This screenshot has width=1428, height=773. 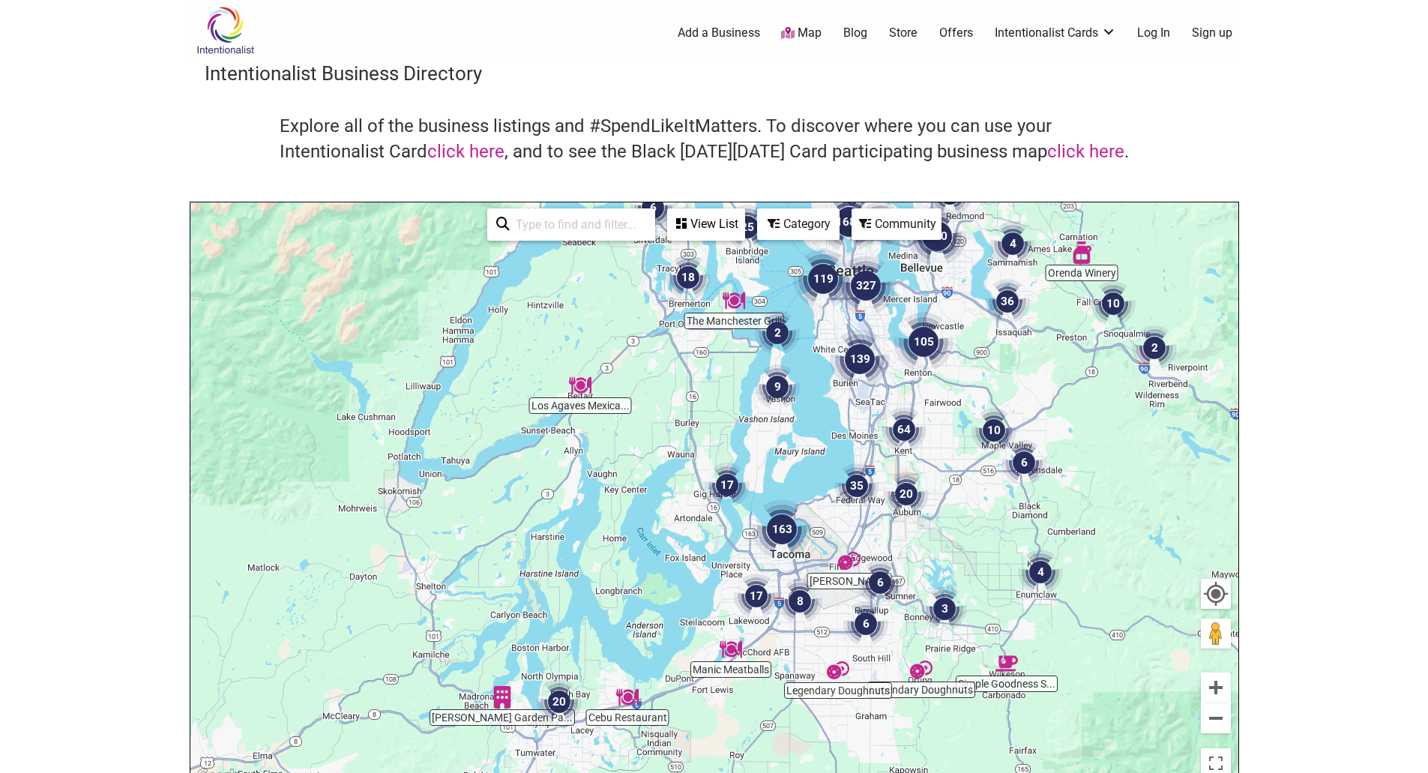 What do you see at coordinates (850, 561) in the screenshot?
I see `div: Kusher Bakery` at bounding box center [850, 561].